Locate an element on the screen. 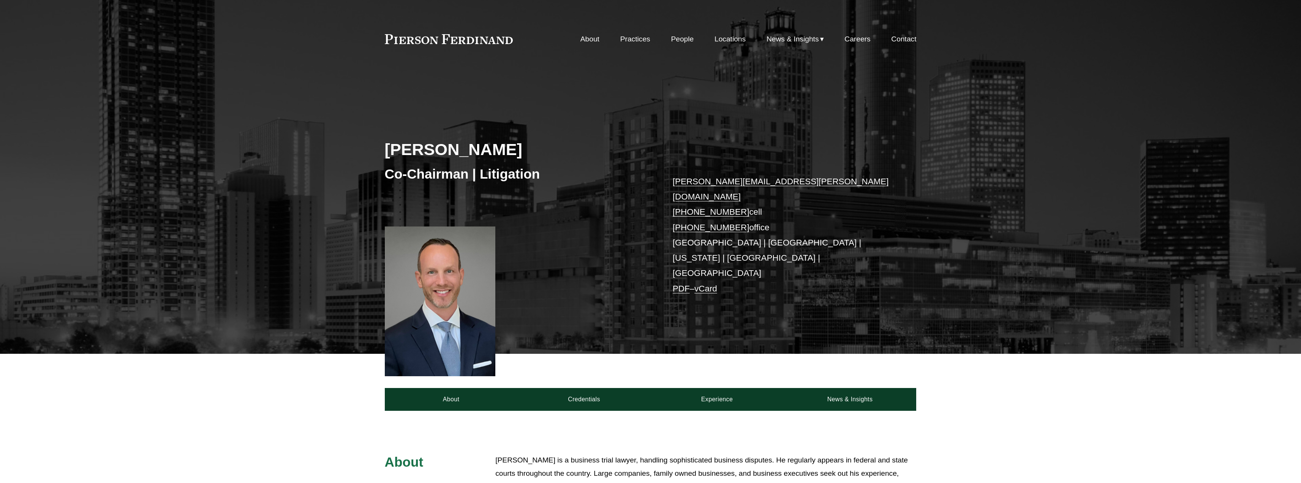  a: Locations is located at coordinates (730, 39).